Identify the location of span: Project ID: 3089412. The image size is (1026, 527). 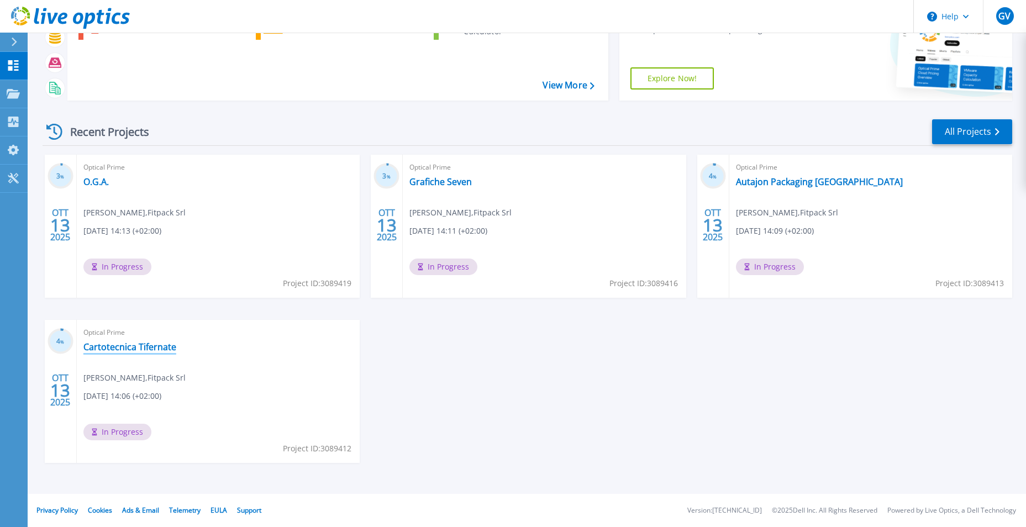
(317, 449).